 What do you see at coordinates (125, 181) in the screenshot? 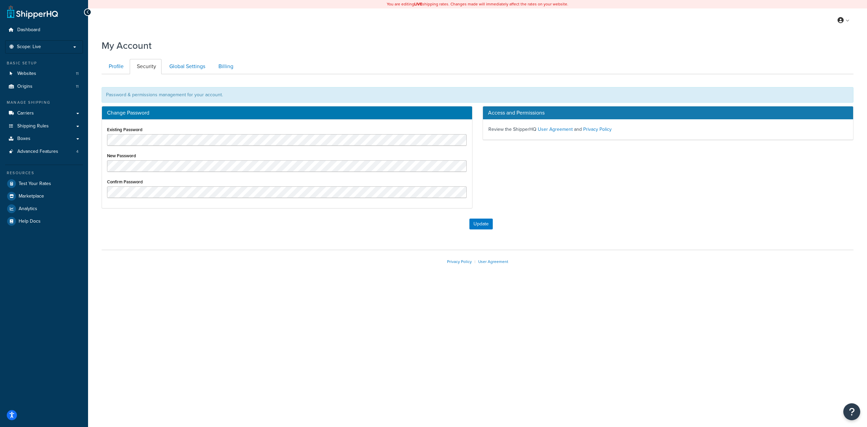
I see `label: Confirm Password` at bounding box center [125, 181].